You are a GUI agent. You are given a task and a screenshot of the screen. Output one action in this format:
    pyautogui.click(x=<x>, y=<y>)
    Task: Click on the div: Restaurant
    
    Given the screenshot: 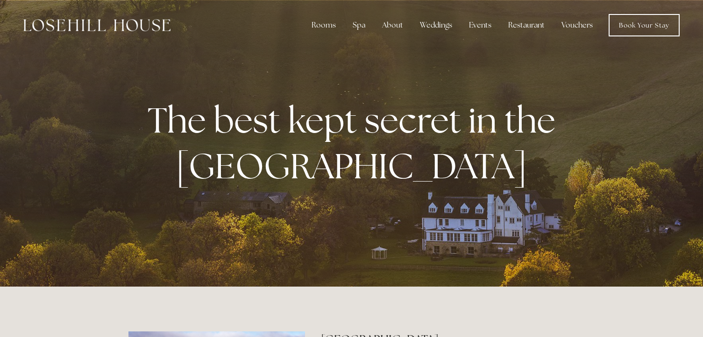 What is the action you would take?
    pyautogui.click(x=526, y=25)
    